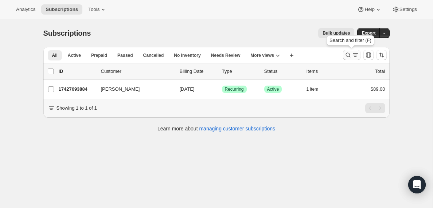  What do you see at coordinates (125, 55) in the screenshot?
I see `span: Paused` at bounding box center [125, 55].